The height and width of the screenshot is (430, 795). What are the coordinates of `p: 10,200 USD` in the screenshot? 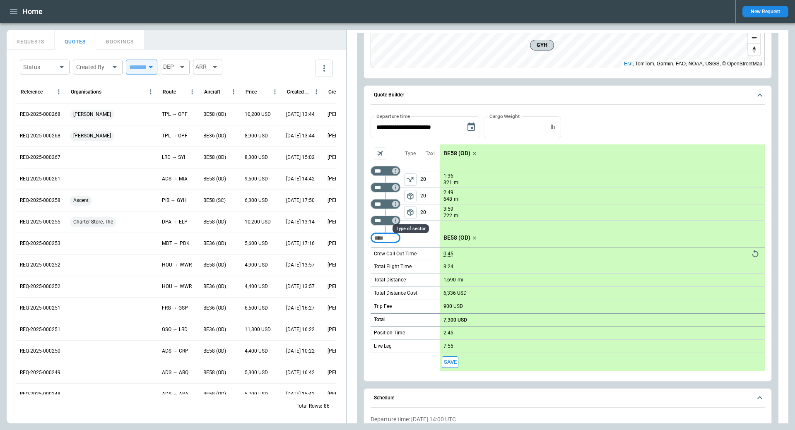 It's located at (258, 222).